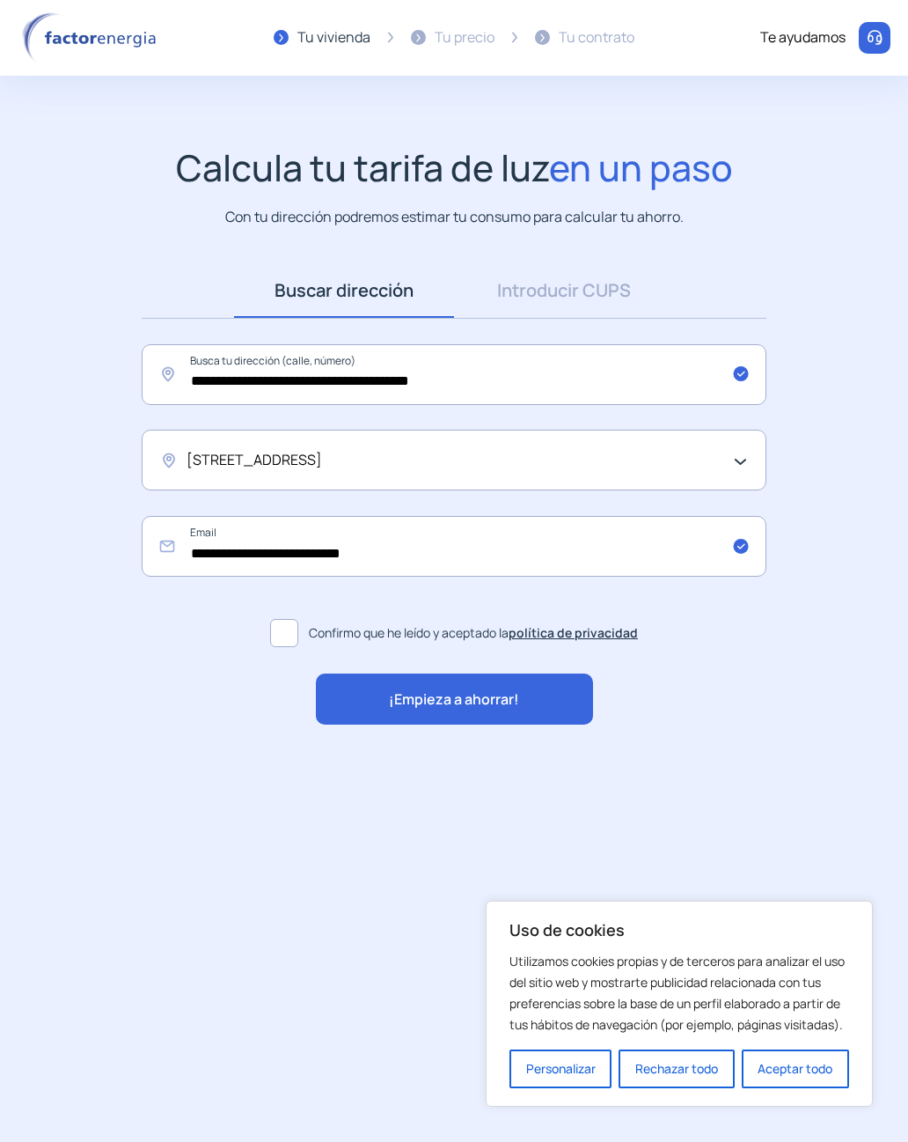 Image resolution: width=908 pixels, height=1142 pixels. What do you see at coordinates (564, 290) in the screenshot?
I see `a: Introducir CUPS` at bounding box center [564, 290].